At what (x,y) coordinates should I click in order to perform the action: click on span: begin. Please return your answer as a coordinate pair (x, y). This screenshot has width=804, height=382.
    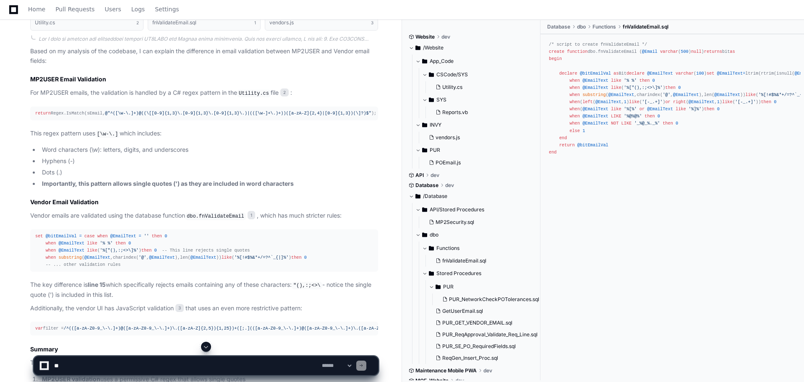
    Looking at the image, I should click on (555, 59).